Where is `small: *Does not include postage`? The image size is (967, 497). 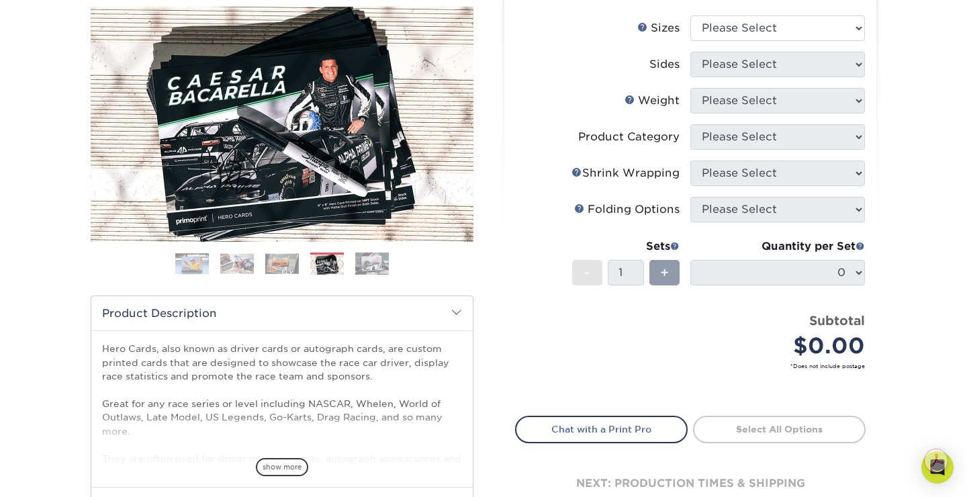
small: *Does not include postage is located at coordinates (695, 366).